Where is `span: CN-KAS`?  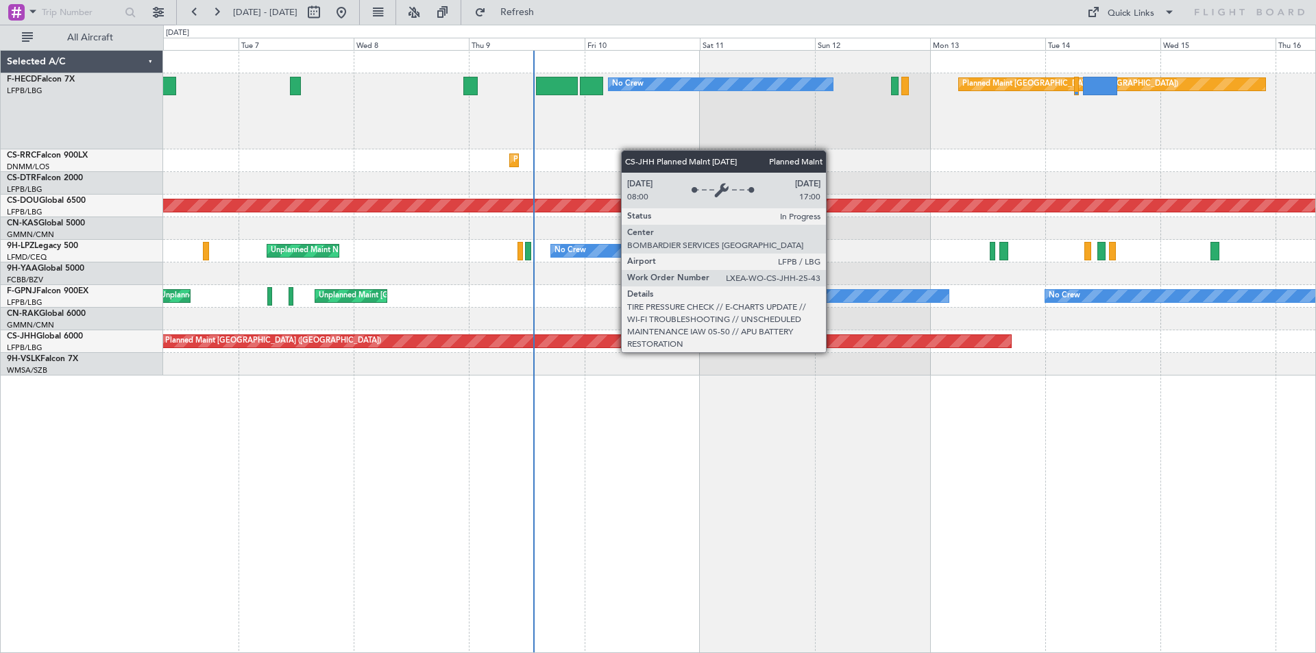
span: CN-KAS is located at coordinates (23, 223).